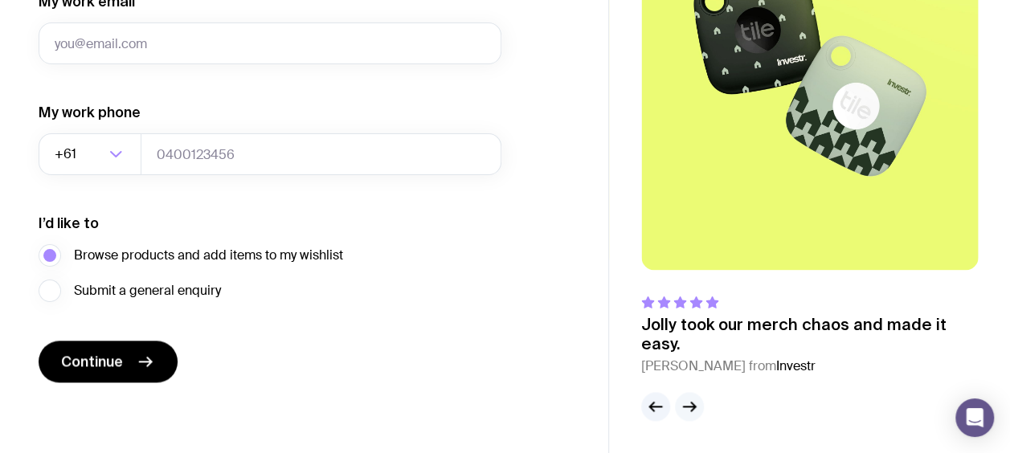 The image size is (1010, 453). What do you see at coordinates (92, 362) in the screenshot?
I see `span: Continue` at bounding box center [92, 362].